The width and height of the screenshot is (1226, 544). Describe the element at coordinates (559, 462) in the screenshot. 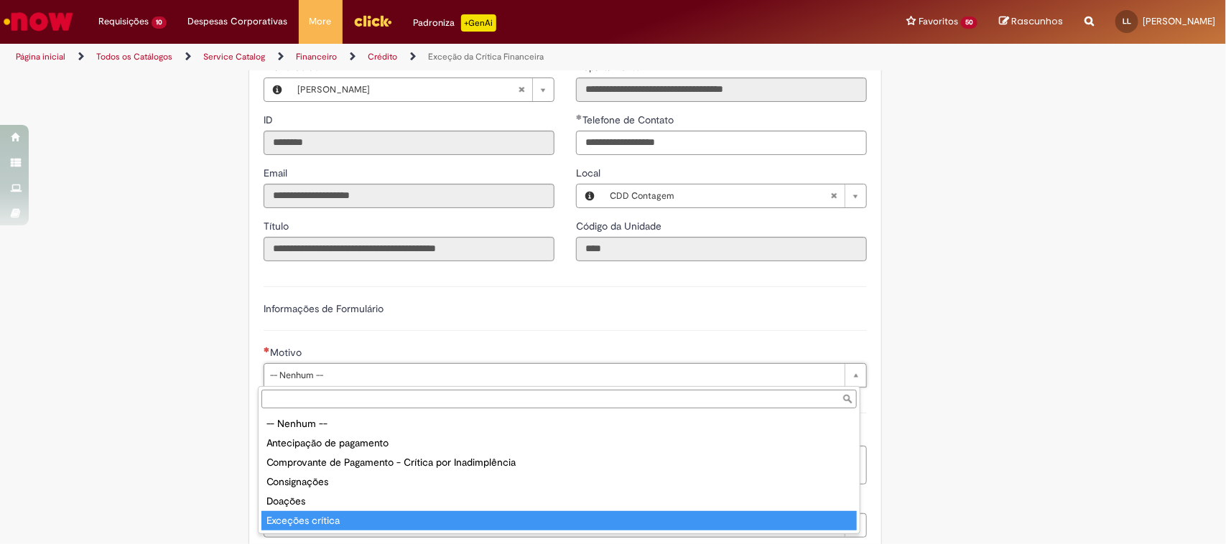

I see `div: Comprovante de Pagamento - Crítica por Inadimplência` at that location.